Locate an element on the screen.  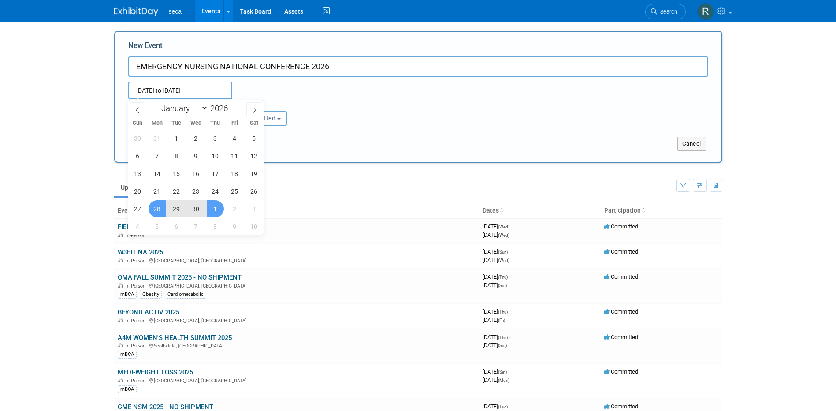
span: September 29, 2026 is located at coordinates (176, 208).